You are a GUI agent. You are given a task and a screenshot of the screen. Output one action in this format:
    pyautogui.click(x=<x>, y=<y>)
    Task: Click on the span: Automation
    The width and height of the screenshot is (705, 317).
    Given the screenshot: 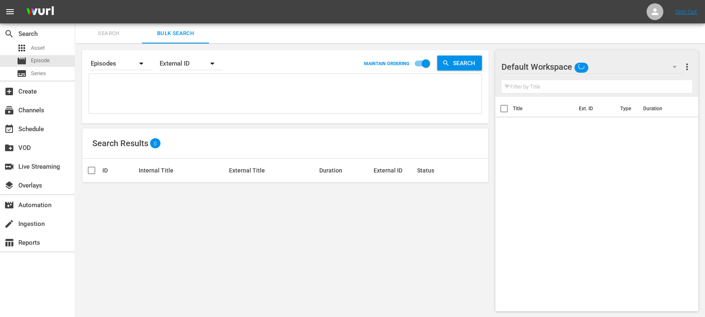 What is the action you would take?
    pyautogui.click(x=9, y=205)
    